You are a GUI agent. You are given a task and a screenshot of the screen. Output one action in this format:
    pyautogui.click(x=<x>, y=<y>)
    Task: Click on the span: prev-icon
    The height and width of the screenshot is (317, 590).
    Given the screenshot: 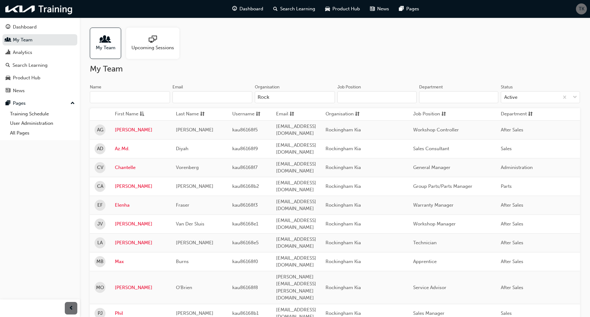 What is the action you would take?
    pyautogui.click(x=71, y=308)
    